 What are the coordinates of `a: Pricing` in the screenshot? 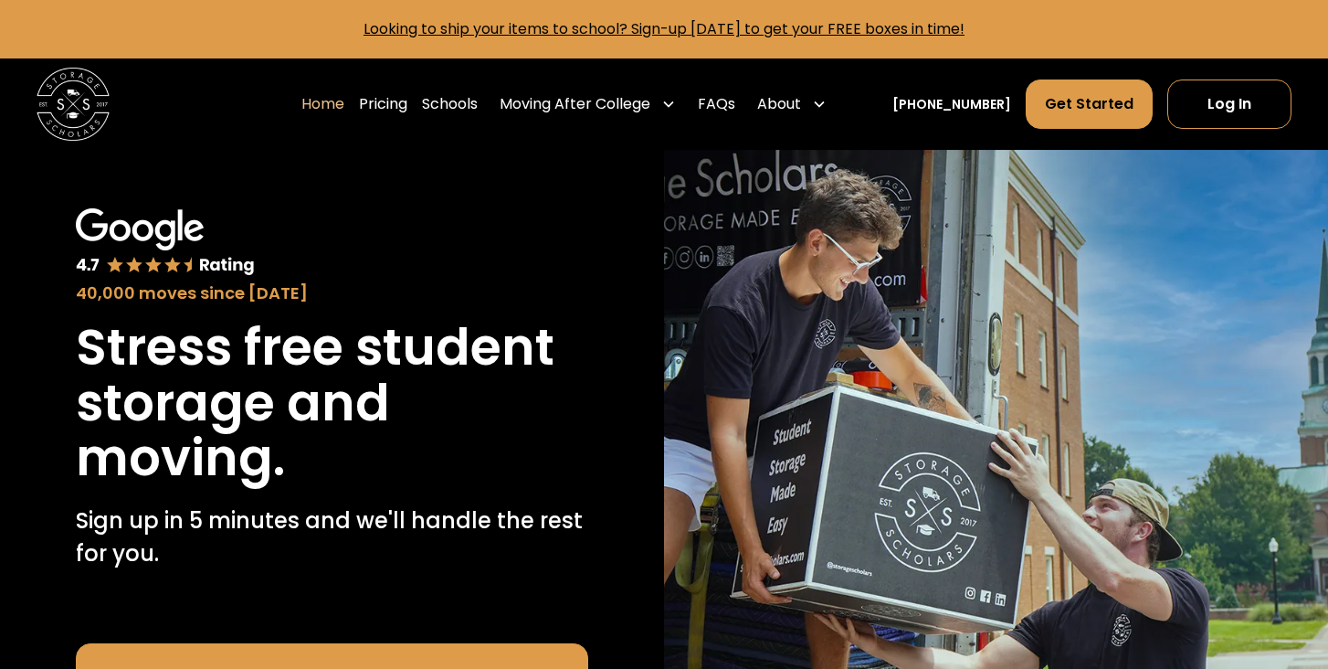 It's located at (383, 104).